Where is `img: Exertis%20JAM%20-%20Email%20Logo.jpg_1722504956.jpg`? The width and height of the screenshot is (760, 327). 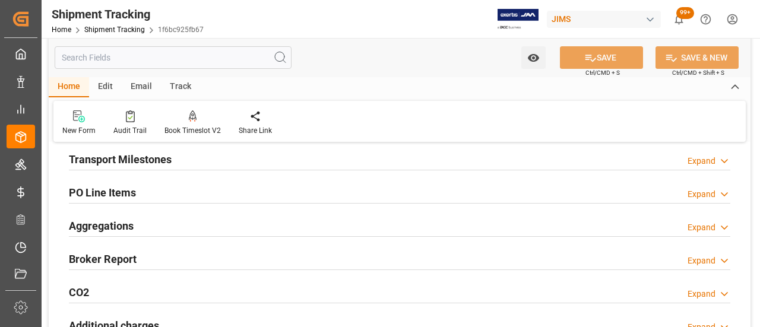
img: Exertis%20JAM%20-%20Email%20Logo.jpg_1722504956.jpg is located at coordinates (518, 19).